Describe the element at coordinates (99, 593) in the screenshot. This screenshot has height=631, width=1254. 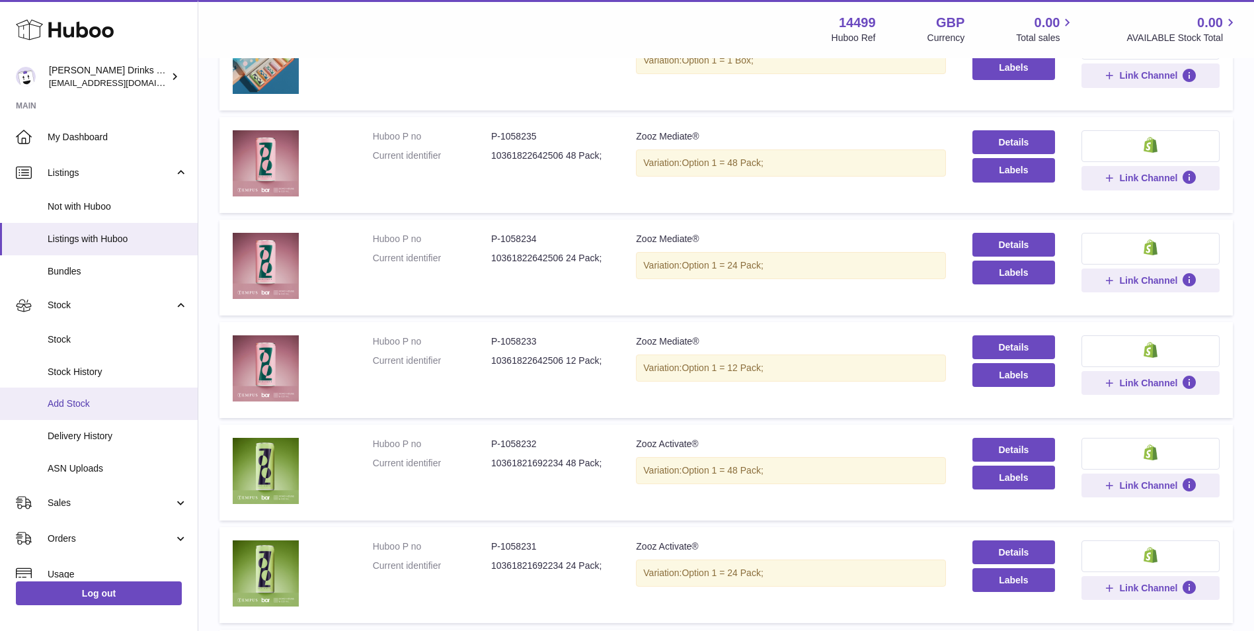
I see `a: Log out` at that location.